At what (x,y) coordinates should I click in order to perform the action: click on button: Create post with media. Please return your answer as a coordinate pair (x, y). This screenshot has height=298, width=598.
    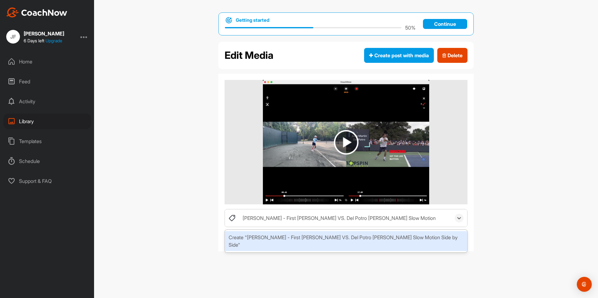
    Looking at the image, I should click on (399, 55).